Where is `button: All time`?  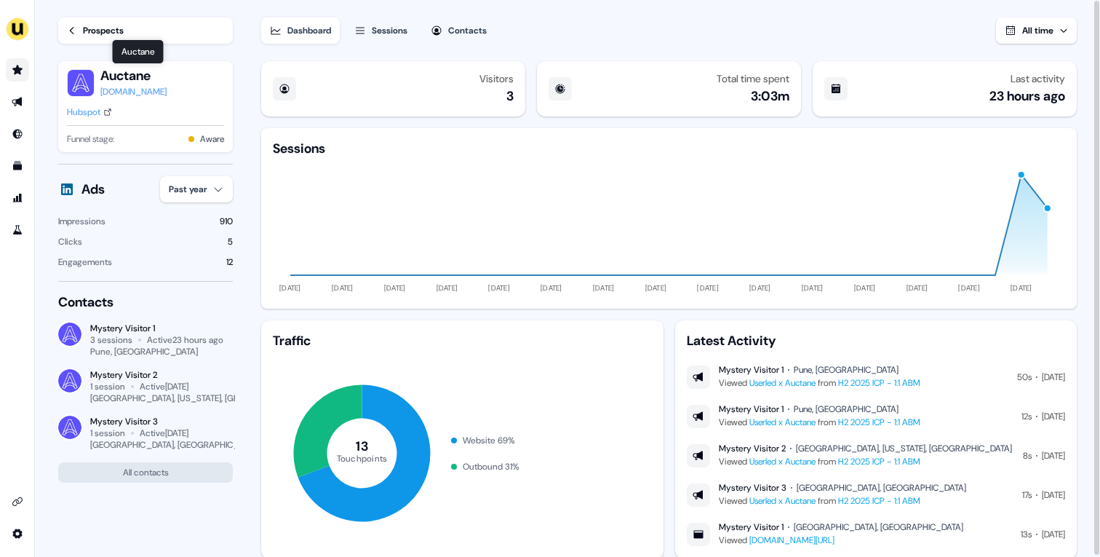
button: All time is located at coordinates (1036, 31).